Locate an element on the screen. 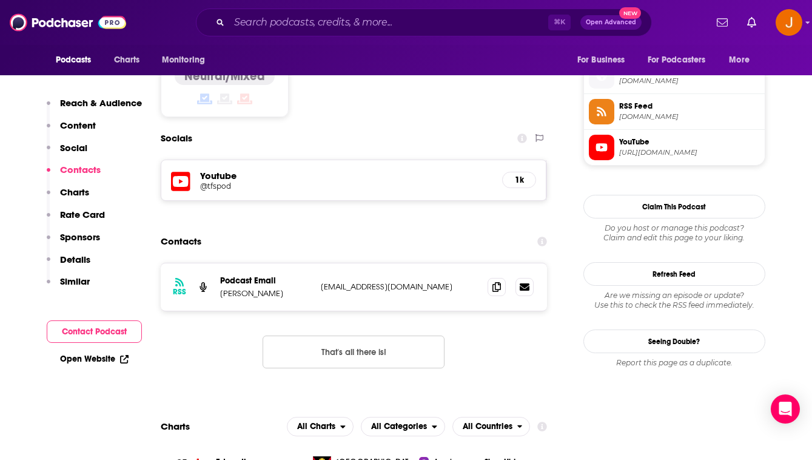 The height and width of the screenshot is (460, 812). h5: 1k is located at coordinates (519, 180).